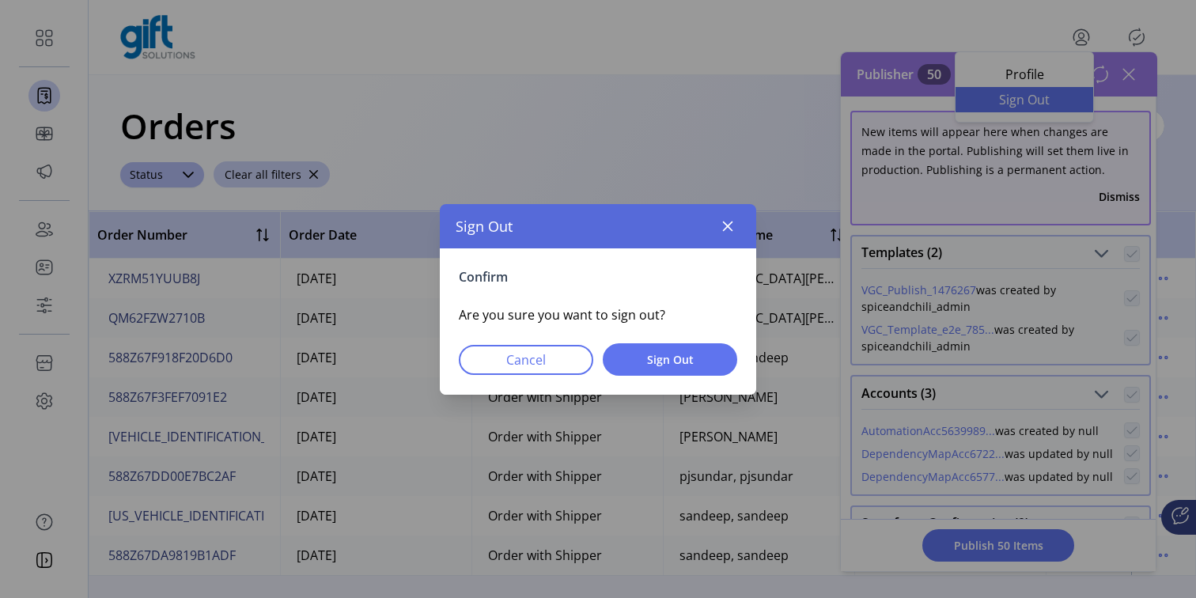  Describe the element at coordinates (526, 359) in the screenshot. I see `button: Cancel` at that location.